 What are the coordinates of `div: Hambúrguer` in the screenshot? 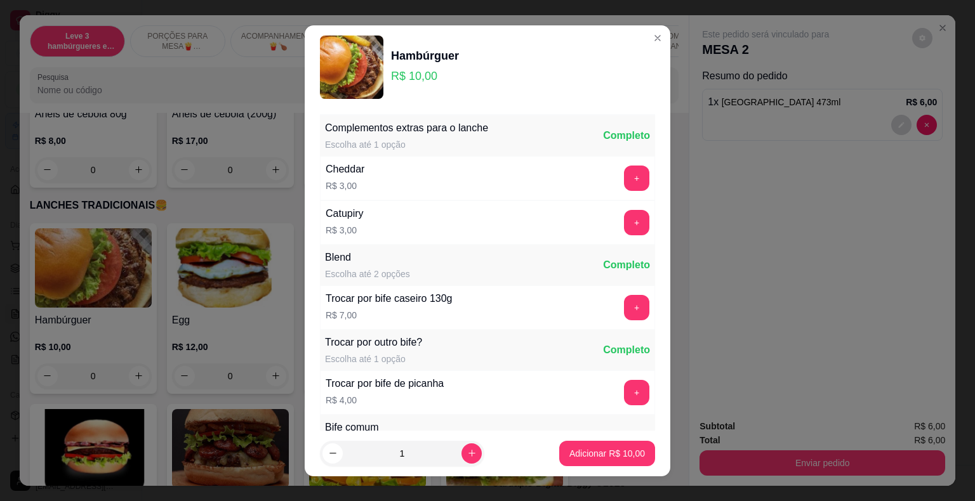 It's located at (425, 56).